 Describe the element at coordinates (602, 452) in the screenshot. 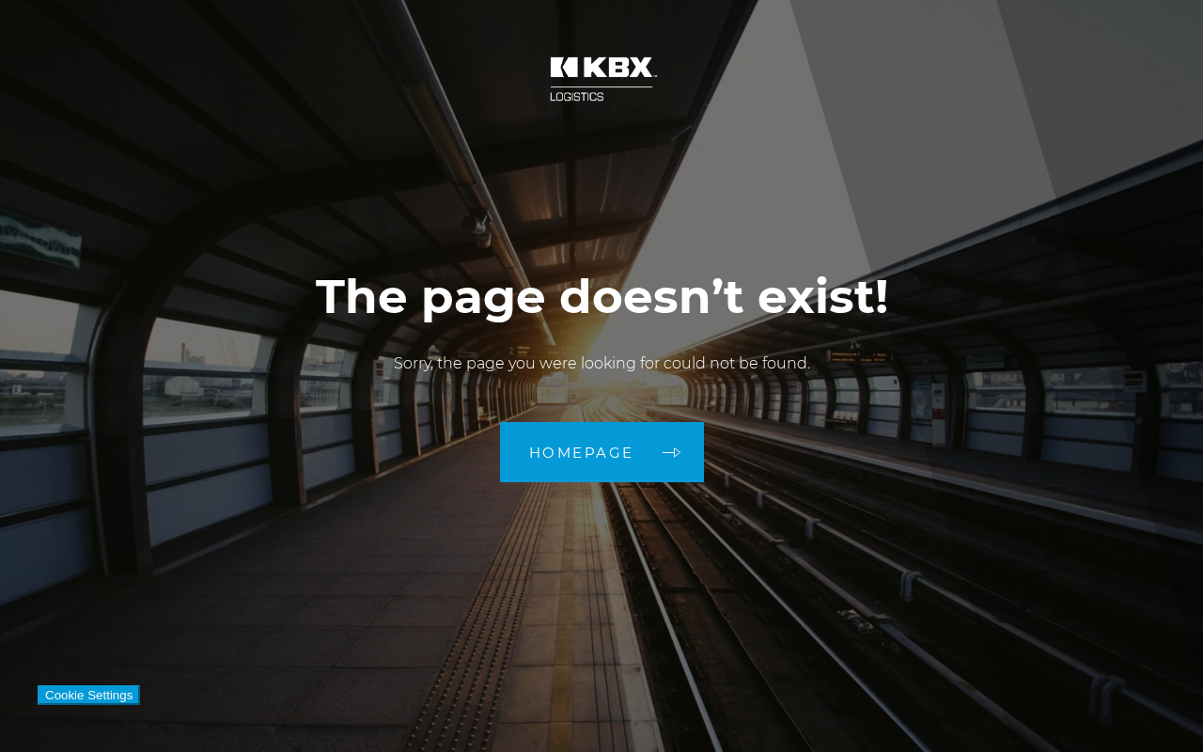

I see `a: Homepage arrow arrow` at that location.